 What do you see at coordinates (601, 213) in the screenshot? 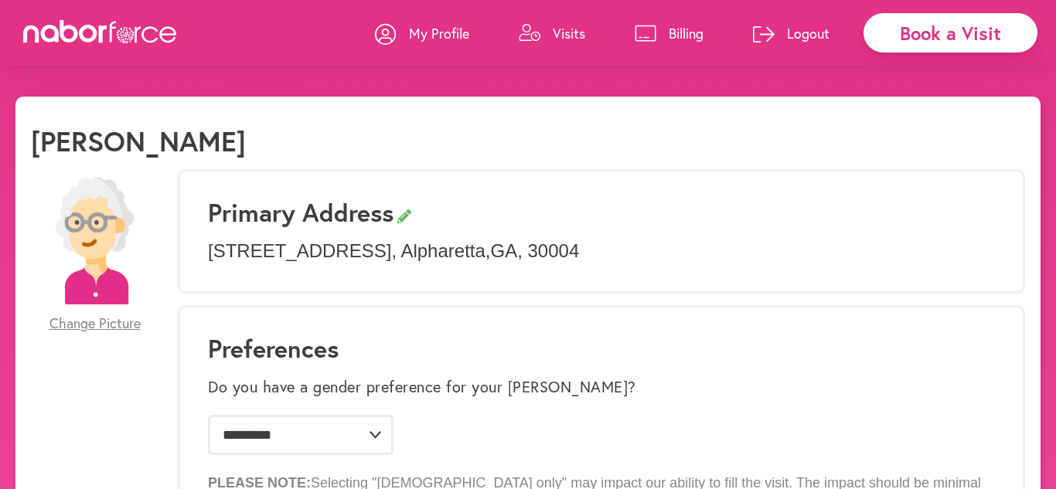
I see `h3: Primary Address` at bounding box center [601, 213].